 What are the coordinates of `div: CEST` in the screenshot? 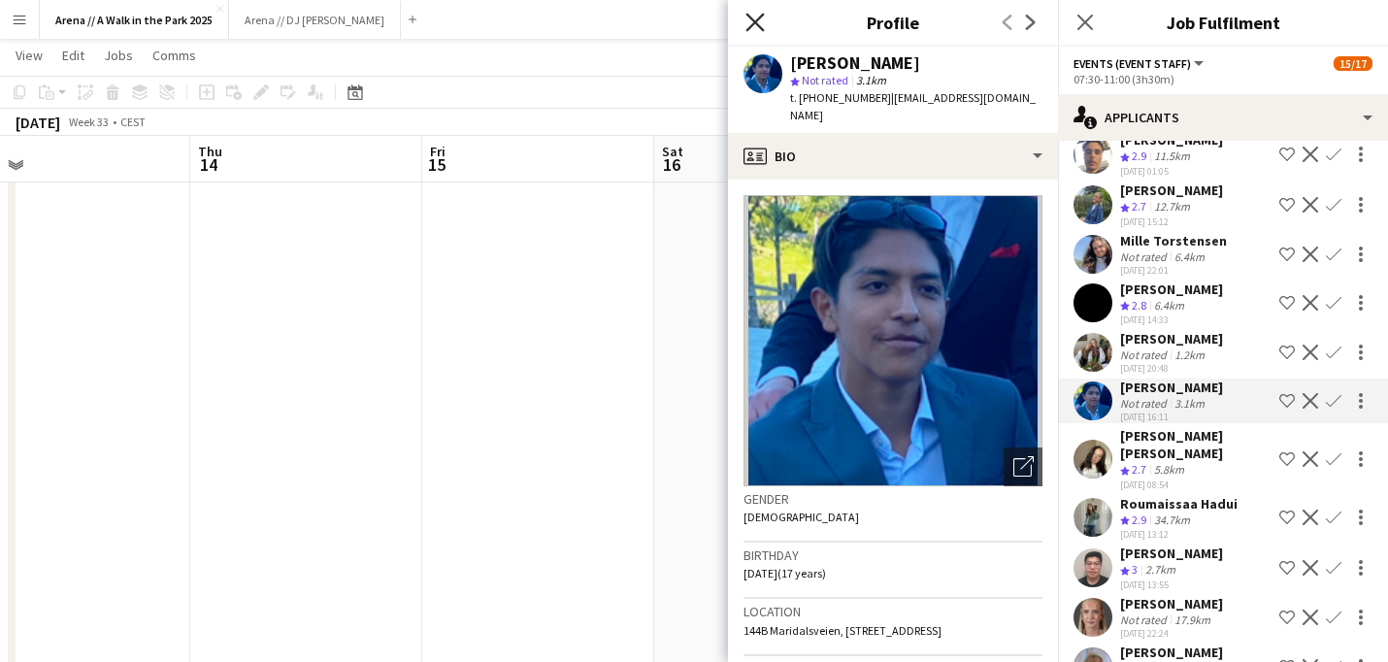 It's located at (133, 121).